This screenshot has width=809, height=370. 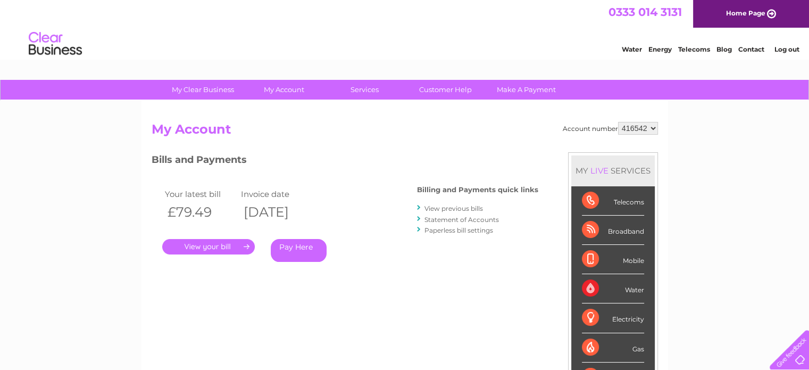 What do you see at coordinates (786, 49) in the screenshot?
I see `a: Log out` at bounding box center [786, 49].